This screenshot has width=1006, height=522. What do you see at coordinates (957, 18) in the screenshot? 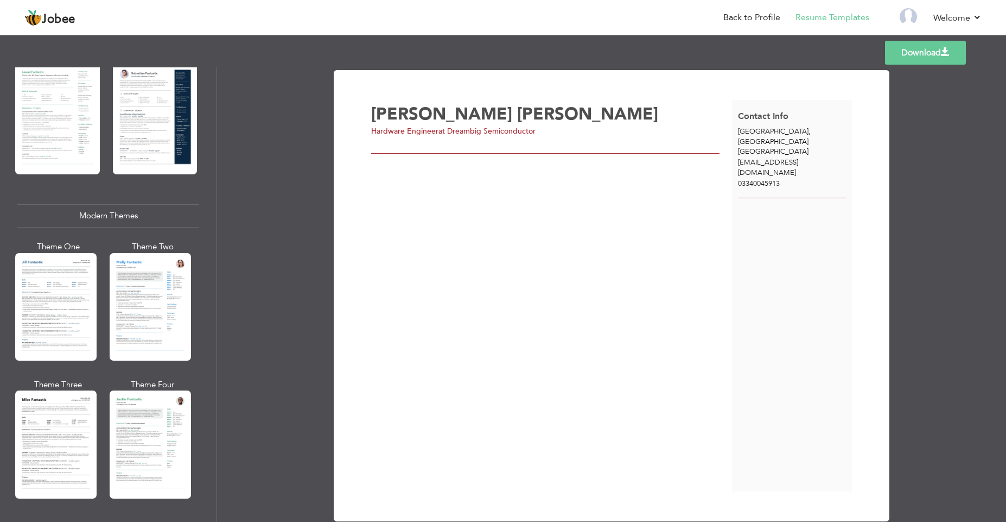
I see `a: Welcome` at bounding box center [957, 18].